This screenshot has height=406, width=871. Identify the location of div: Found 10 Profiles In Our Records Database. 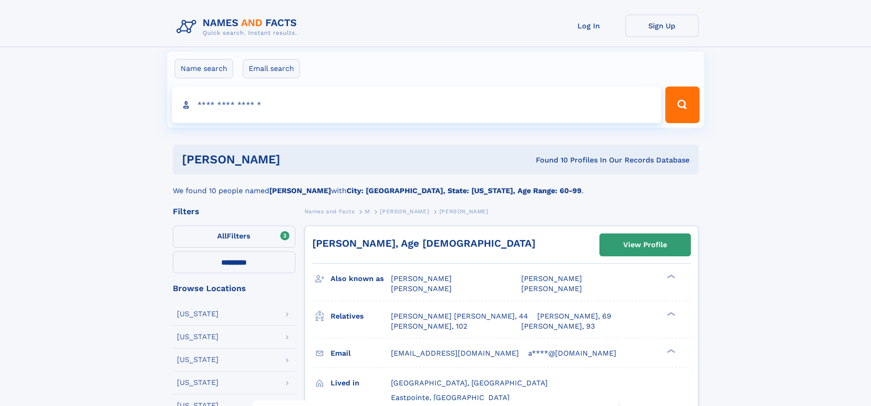
(549, 160).